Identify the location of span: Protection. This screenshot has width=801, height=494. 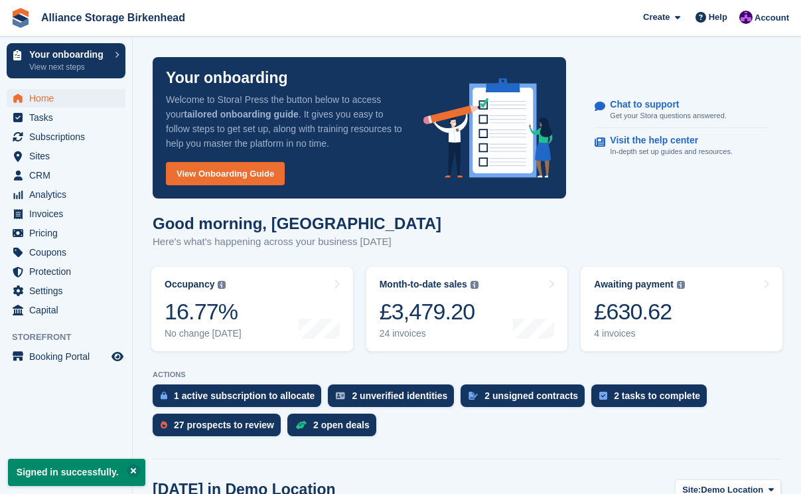
(69, 272).